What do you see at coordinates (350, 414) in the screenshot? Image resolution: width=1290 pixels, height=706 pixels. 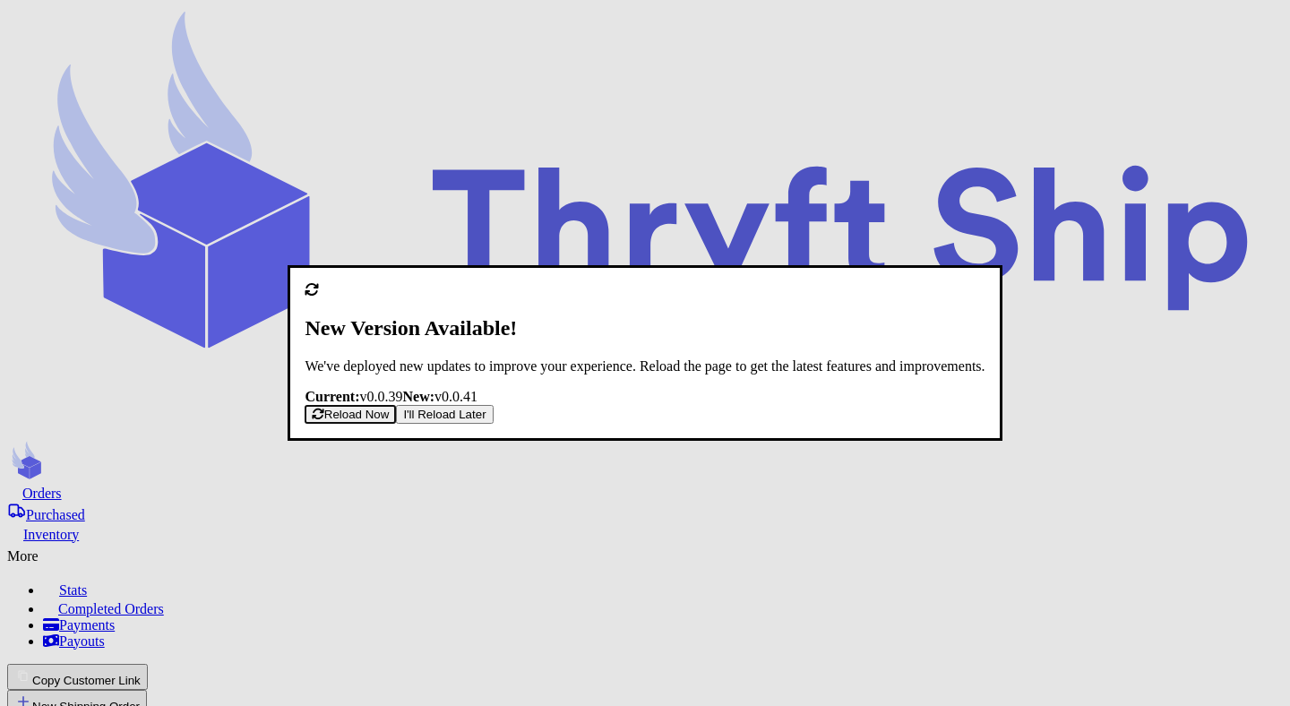 I see `button: Reload Now` at bounding box center [350, 414].